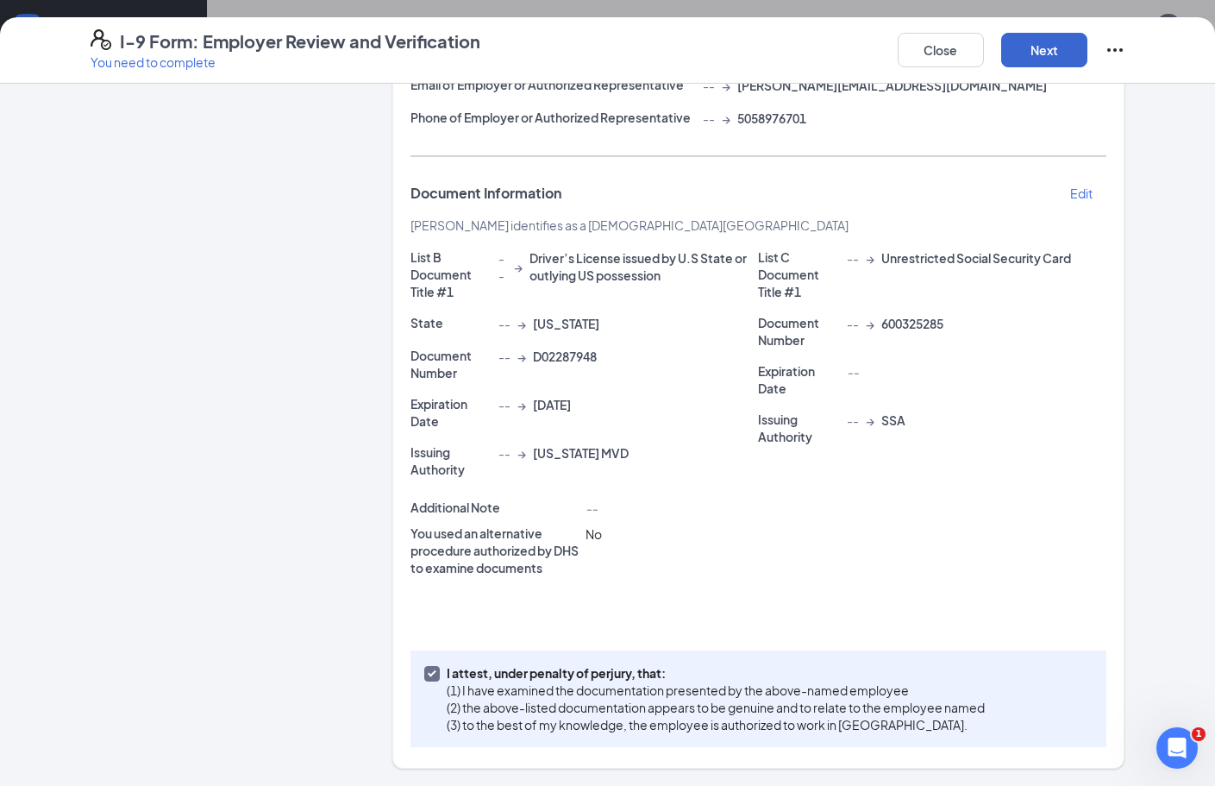 The height and width of the screenshot is (786, 1215). What do you see at coordinates (495, 507) in the screenshot?
I see `p: Additional Note` at bounding box center [495, 507].